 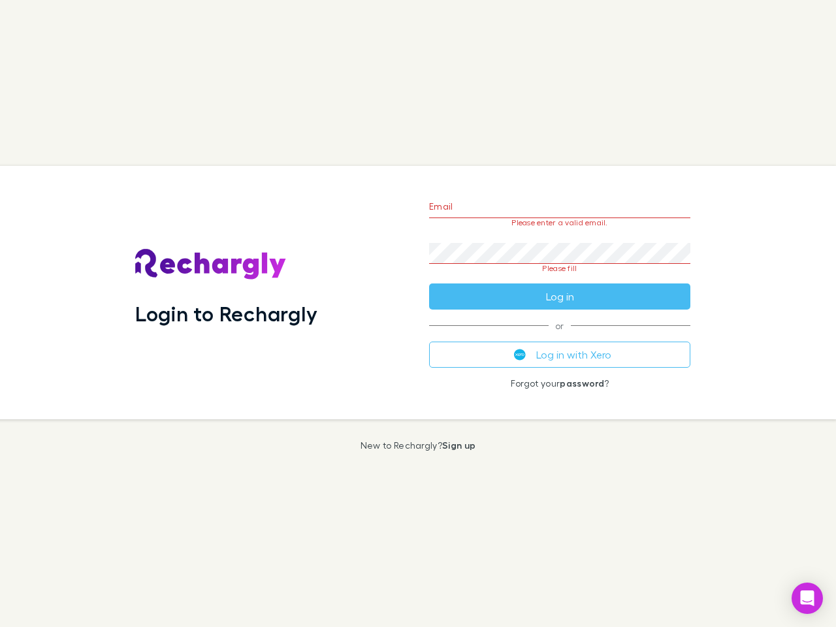 What do you see at coordinates (559, 223) in the screenshot?
I see `p: Please enter a valid email.` at bounding box center [559, 223].